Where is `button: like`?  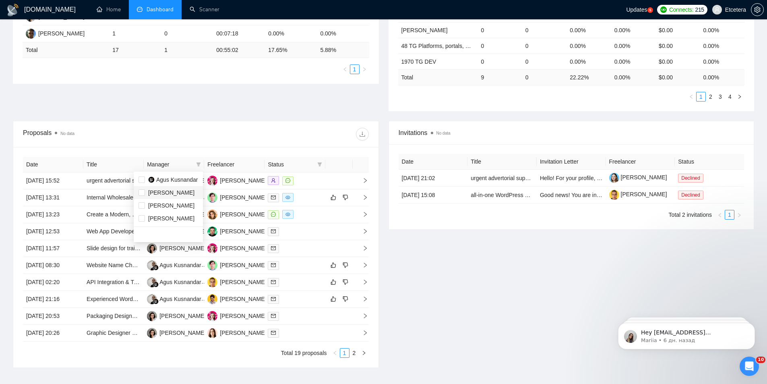 button: like is located at coordinates (333, 282).